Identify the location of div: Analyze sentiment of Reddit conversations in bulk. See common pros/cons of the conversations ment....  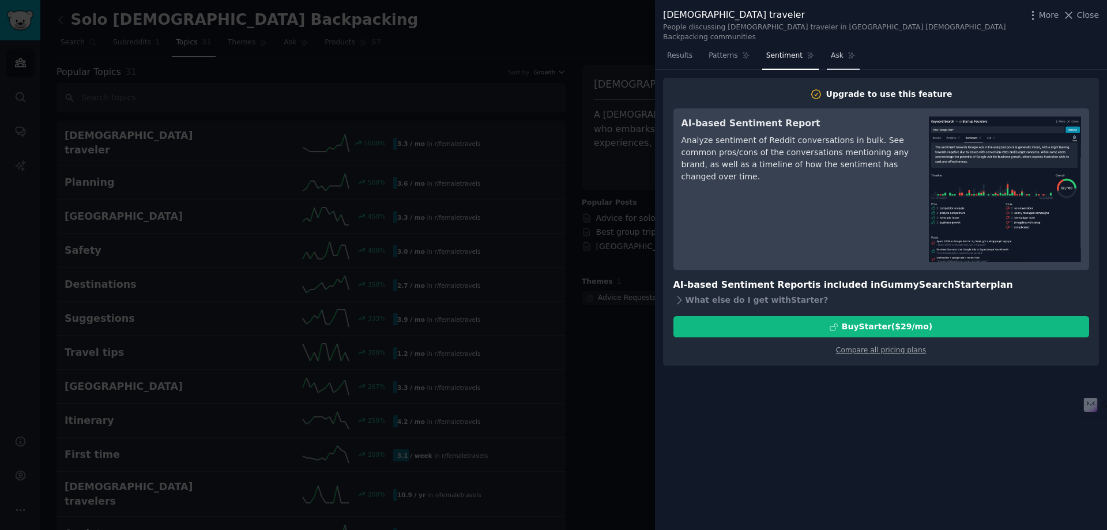
(797, 159).